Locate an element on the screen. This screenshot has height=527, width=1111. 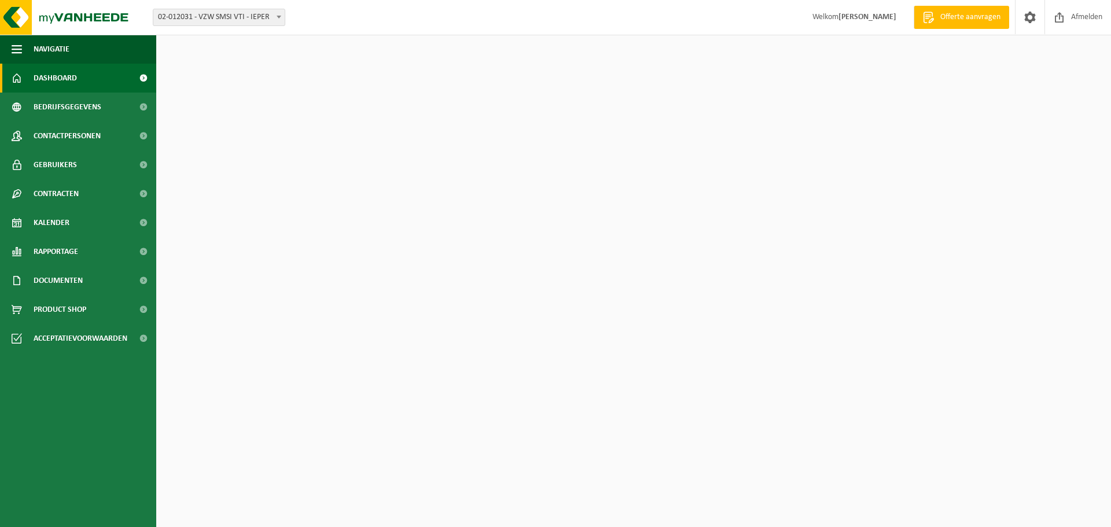
span: Contactpersonen is located at coordinates (67, 136).